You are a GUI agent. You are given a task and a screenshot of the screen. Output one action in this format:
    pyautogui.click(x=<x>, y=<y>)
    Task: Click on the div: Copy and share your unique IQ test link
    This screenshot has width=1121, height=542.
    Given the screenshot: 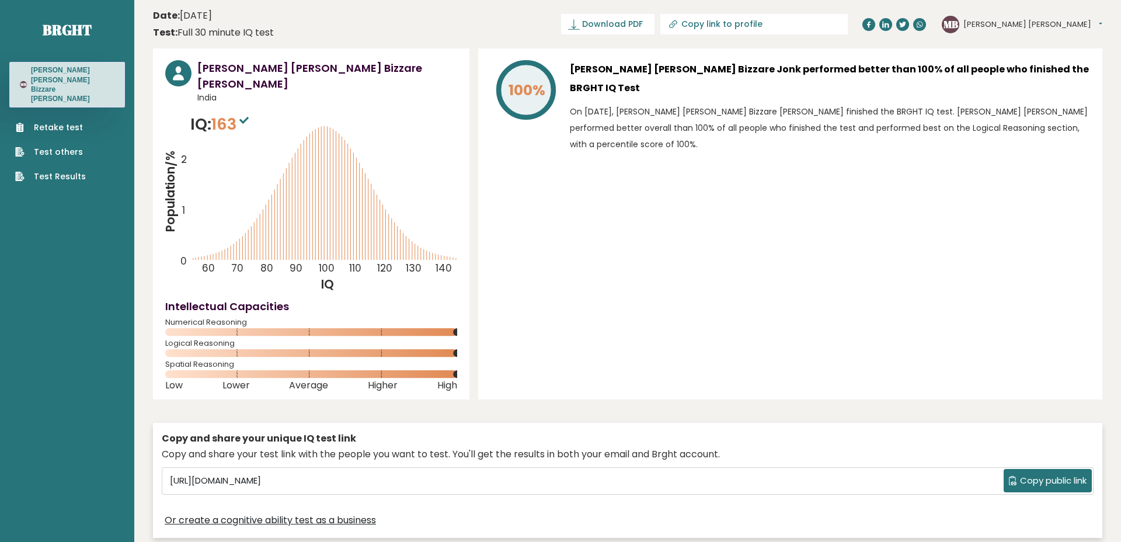 What is the action you would take?
    pyautogui.click(x=627, y=438)
    